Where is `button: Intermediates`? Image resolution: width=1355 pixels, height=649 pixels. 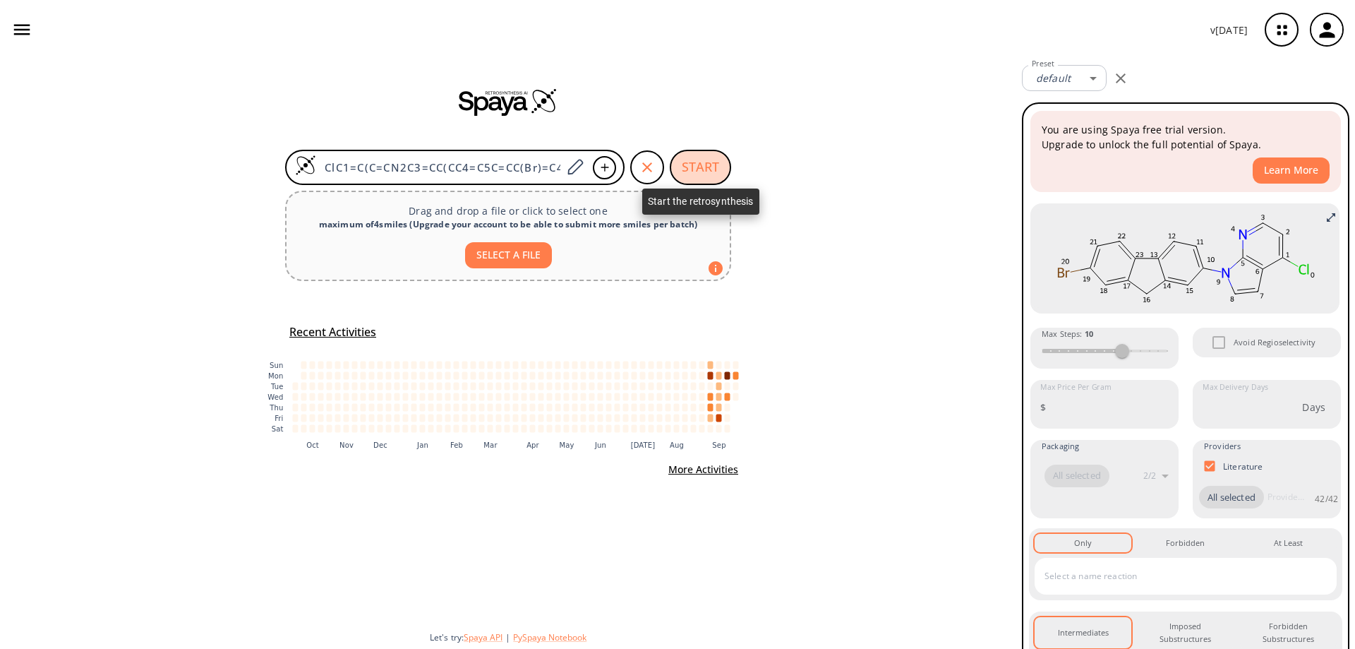 button: Intermediates is located at coordinates (1083, 632).